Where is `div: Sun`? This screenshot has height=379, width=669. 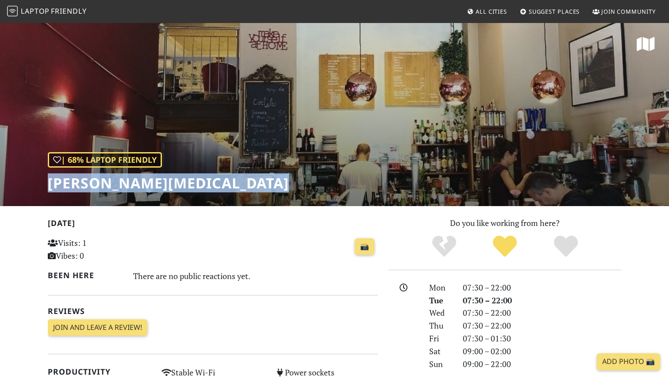
div: Sun is located at coordinates (441, 364).